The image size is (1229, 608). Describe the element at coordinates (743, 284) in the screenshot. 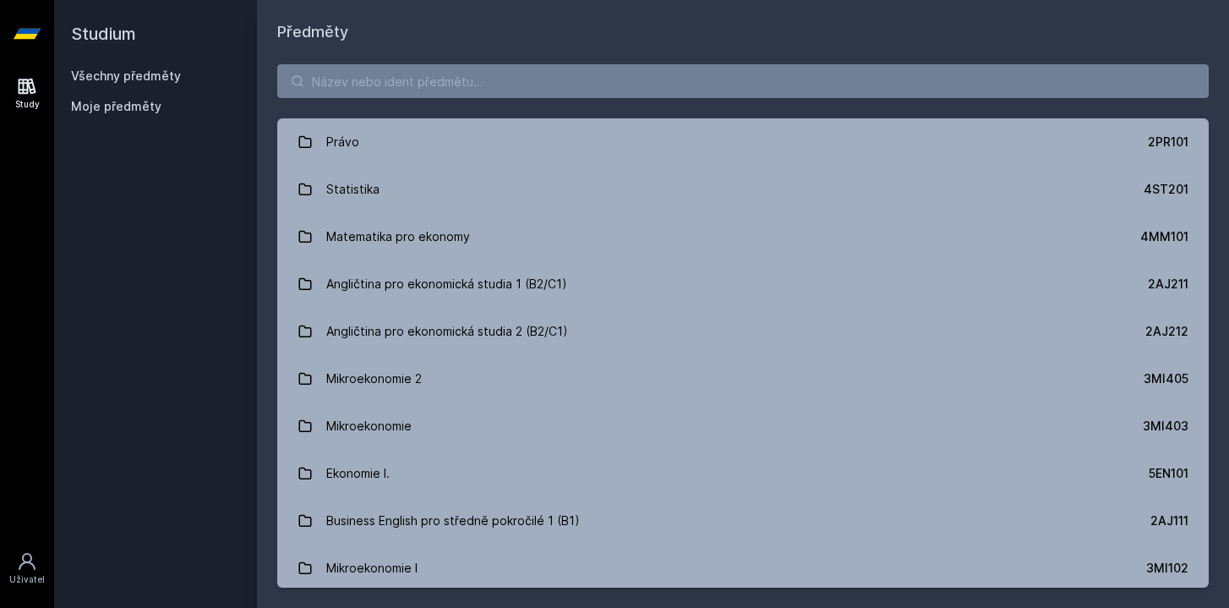

I see `a: Angličtina pro ekonomická studia 1 (B2/C1) 2AJ211` at that location.